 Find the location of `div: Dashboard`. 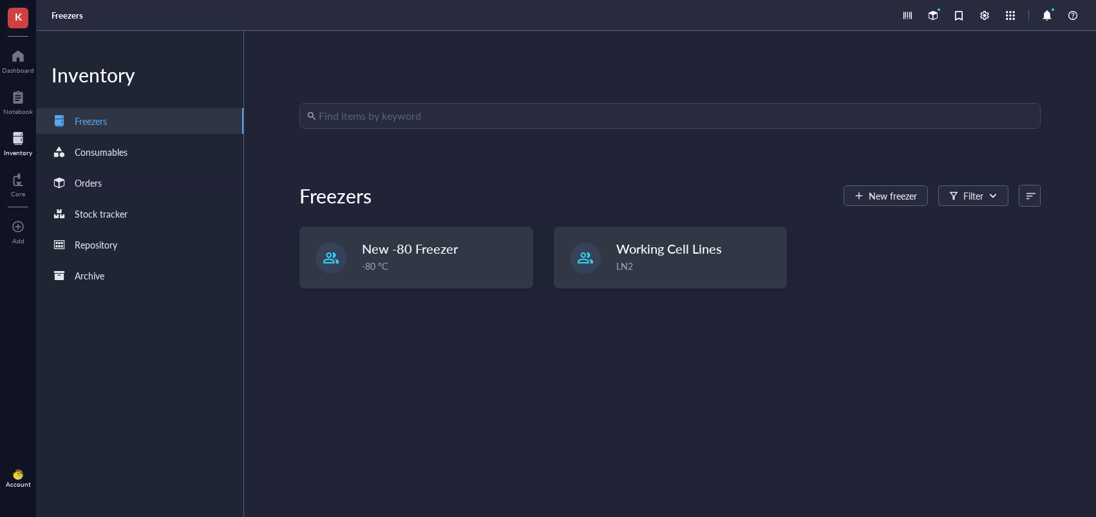

div: Dashboard is located at coordinates (18, 70).